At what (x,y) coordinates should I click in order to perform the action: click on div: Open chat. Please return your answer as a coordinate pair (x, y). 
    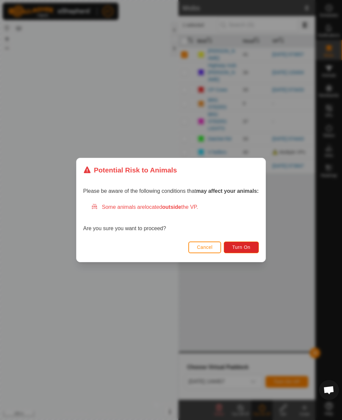
    Looking at the image, I should click on (329, 390).